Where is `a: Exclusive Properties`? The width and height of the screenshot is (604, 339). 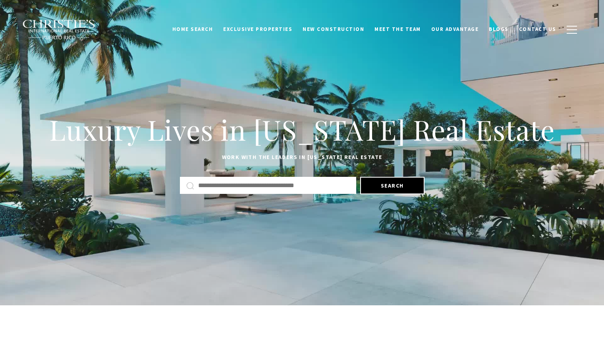
a: Exclusive Properties is located at coordinates (258, 29).